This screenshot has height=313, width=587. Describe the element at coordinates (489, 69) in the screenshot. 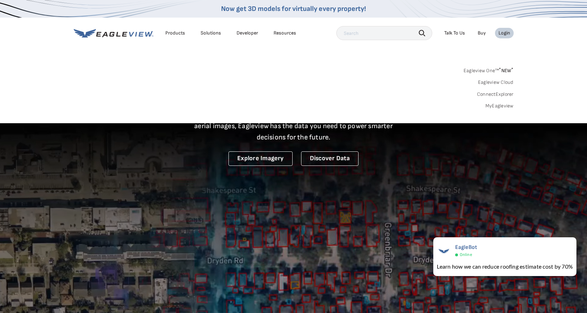

I see `a: Eagleview One™*NEW*` at that location.